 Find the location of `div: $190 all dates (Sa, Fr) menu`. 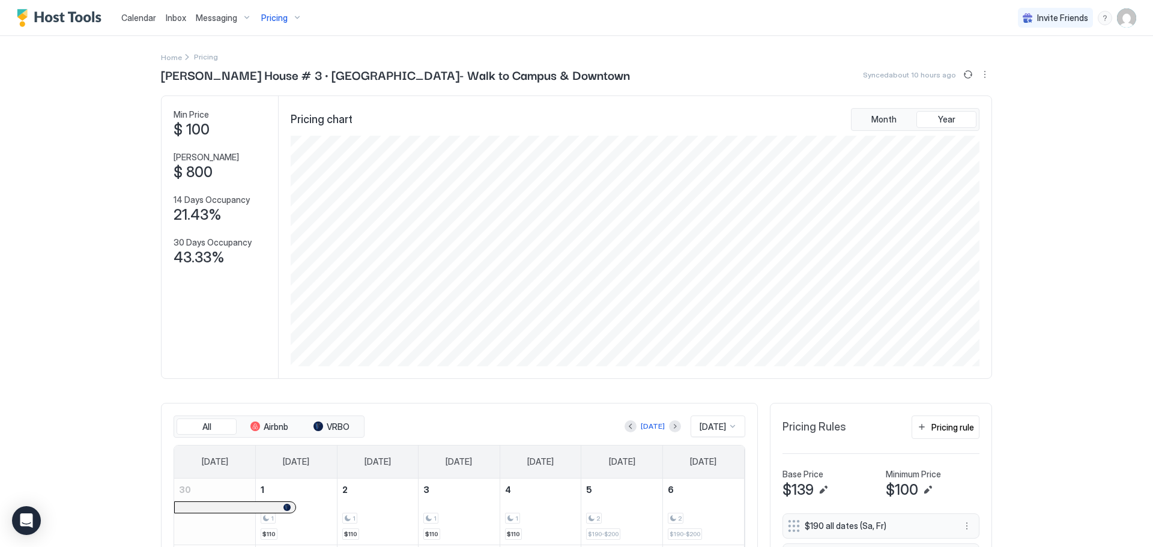

div: $190 all dates (Sa, Fr) menu is located at coordinates (881, 526).